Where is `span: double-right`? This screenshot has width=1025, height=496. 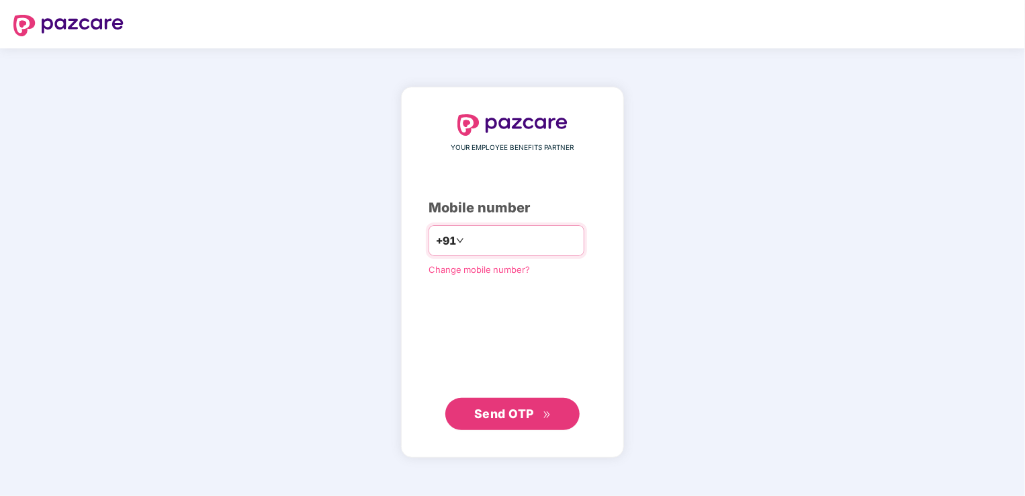 span: double-right is located at coordinates (547, 415).